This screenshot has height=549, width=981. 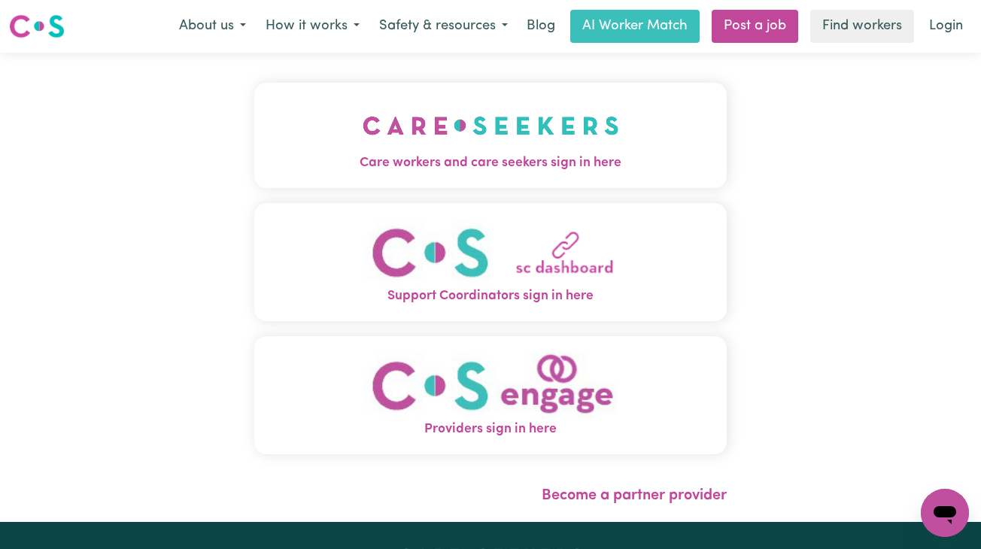 I want to click on span: Care workers and care seekers sign in here, so click(x=490, y=163).